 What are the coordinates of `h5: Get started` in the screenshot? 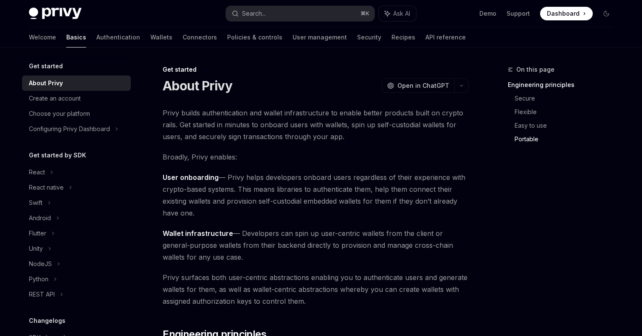 It's located at (46, 66).